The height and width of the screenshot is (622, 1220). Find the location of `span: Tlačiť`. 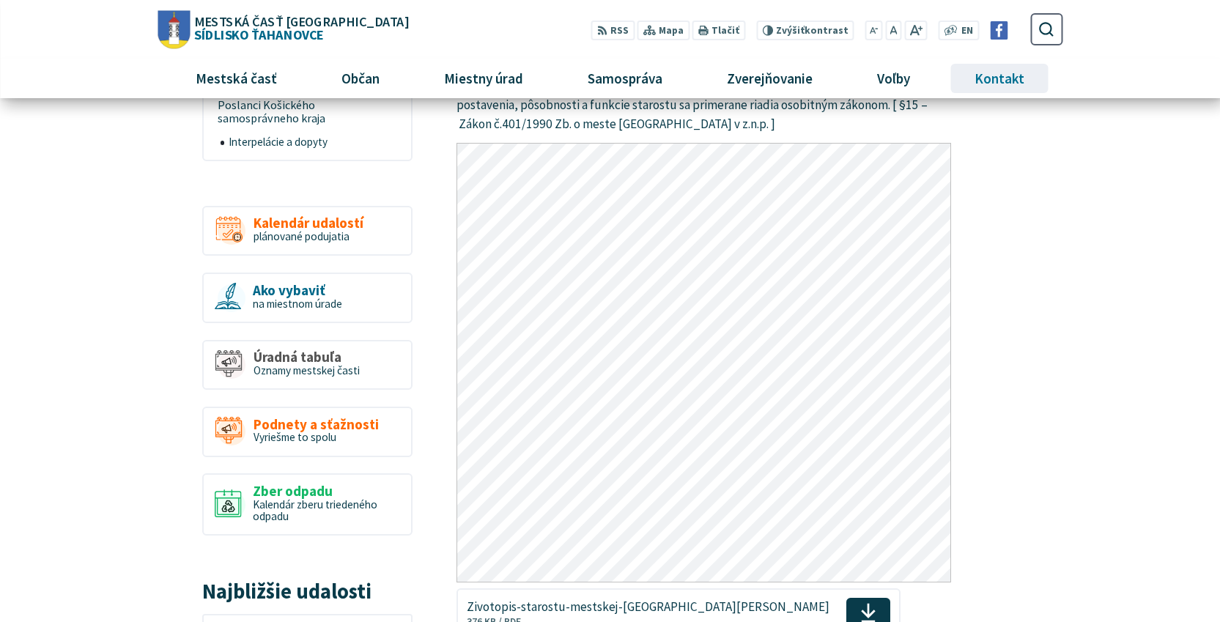

span: Tlačiť is located at coordinates (725, 31).